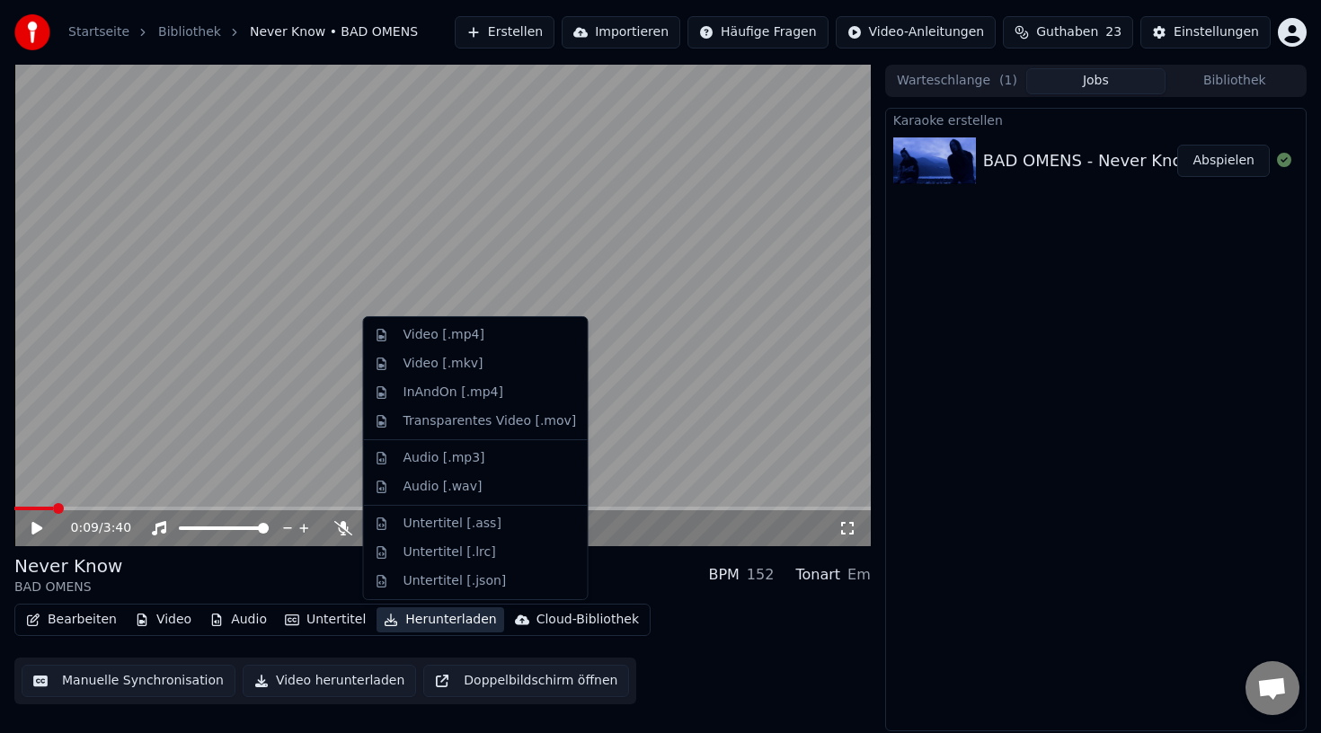 This screenshot has height=733, width=1321. What do you see at coordinates (1223, 161) in the screenshot?
I see `button: Abspielen` at bounding box center [1223, 161].